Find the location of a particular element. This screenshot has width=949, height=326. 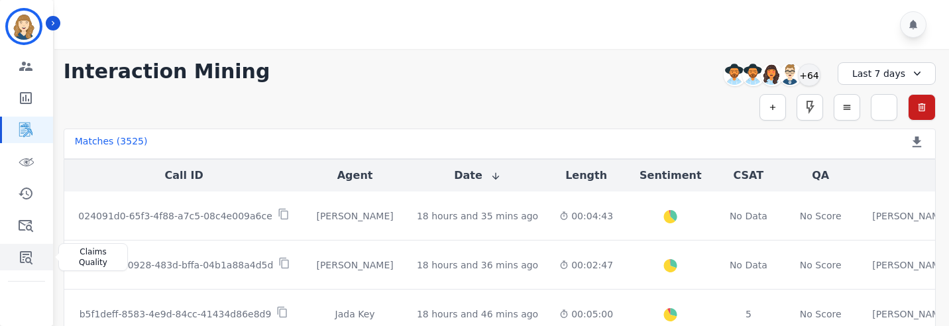

div: Jada Key is located at coordinates (355, 314).